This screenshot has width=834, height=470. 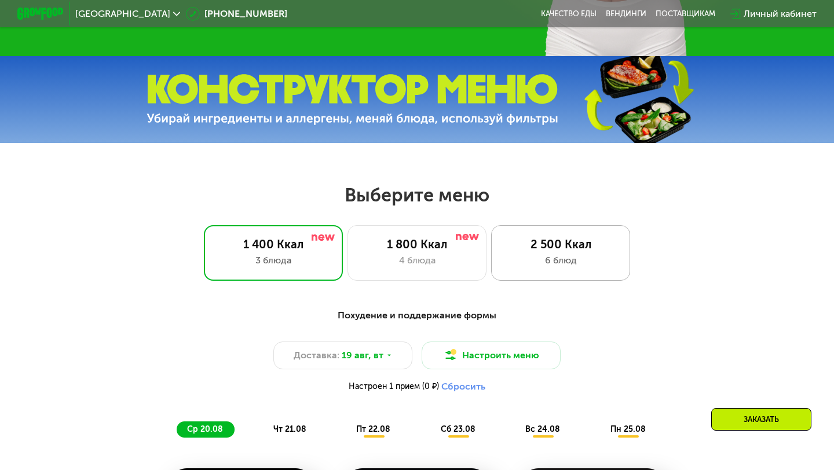 I want to click on div: 2 500 Ккал, so click(x=560, y=244).